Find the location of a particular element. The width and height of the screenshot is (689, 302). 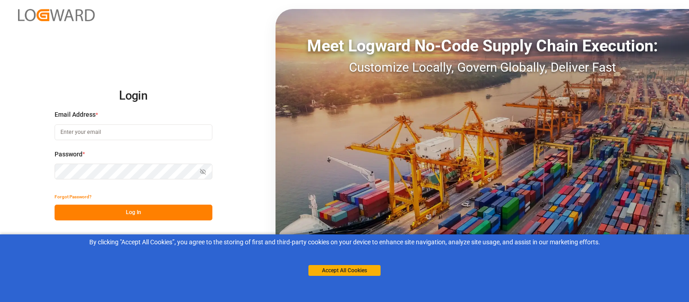

h2: Login is located at coordinates (134, 96).